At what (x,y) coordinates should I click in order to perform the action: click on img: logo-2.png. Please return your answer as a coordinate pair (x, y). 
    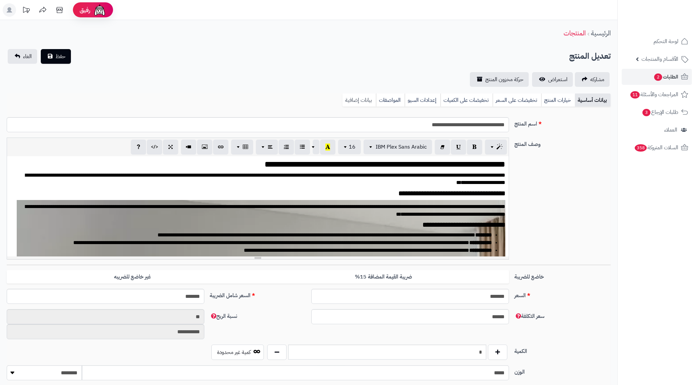
    Looking at the image, I should click on (670, 17).